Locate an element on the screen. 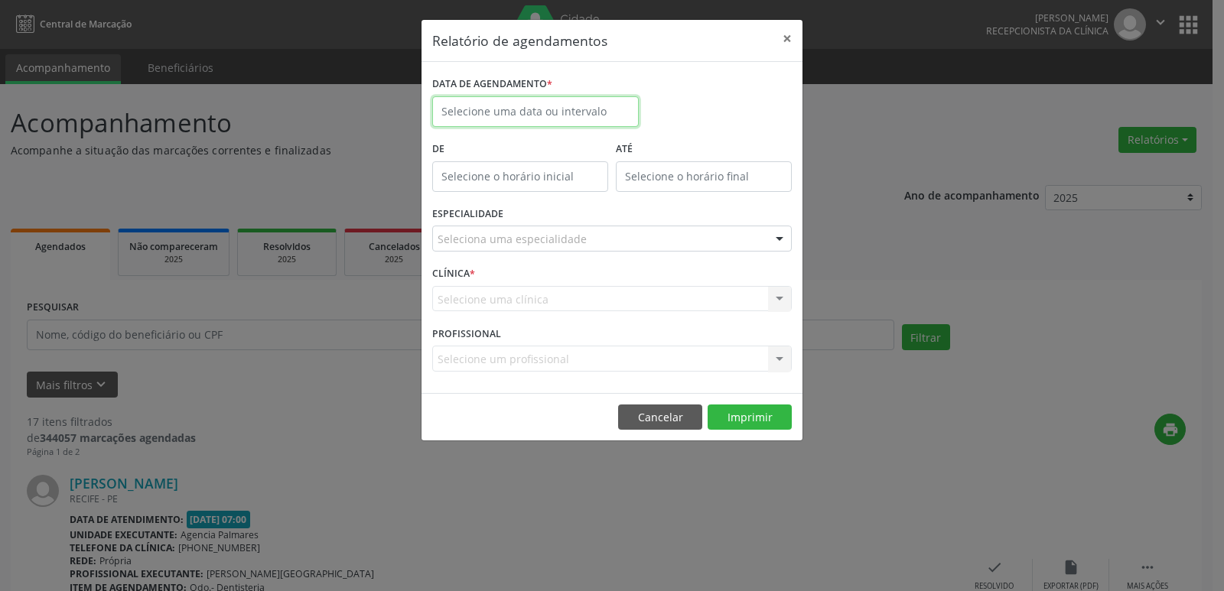  label: ESPECIALIDADE is located at coordinates (467, 214).